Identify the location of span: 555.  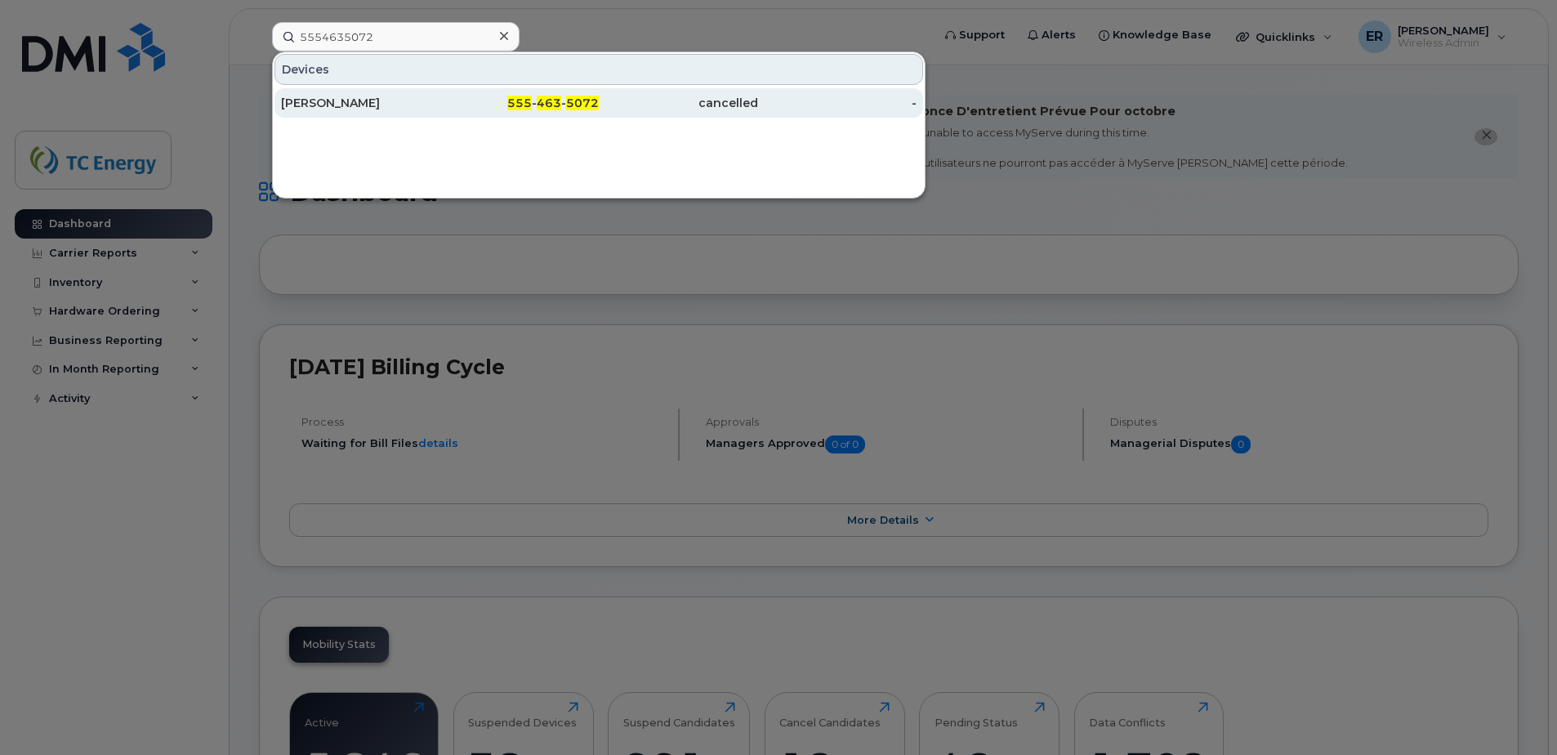
(520, 103).